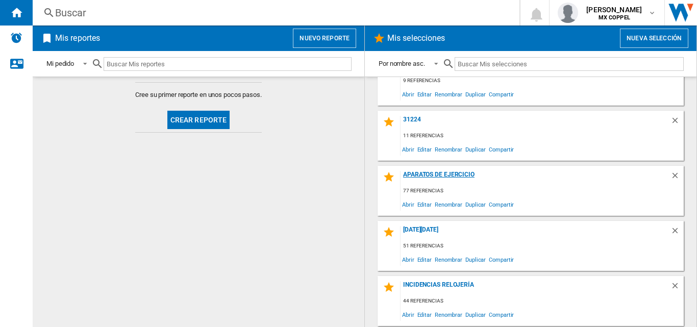 The width and height of the screenshot is (697, 327). I want to click on div: Mi pedido, so click(60, 63).